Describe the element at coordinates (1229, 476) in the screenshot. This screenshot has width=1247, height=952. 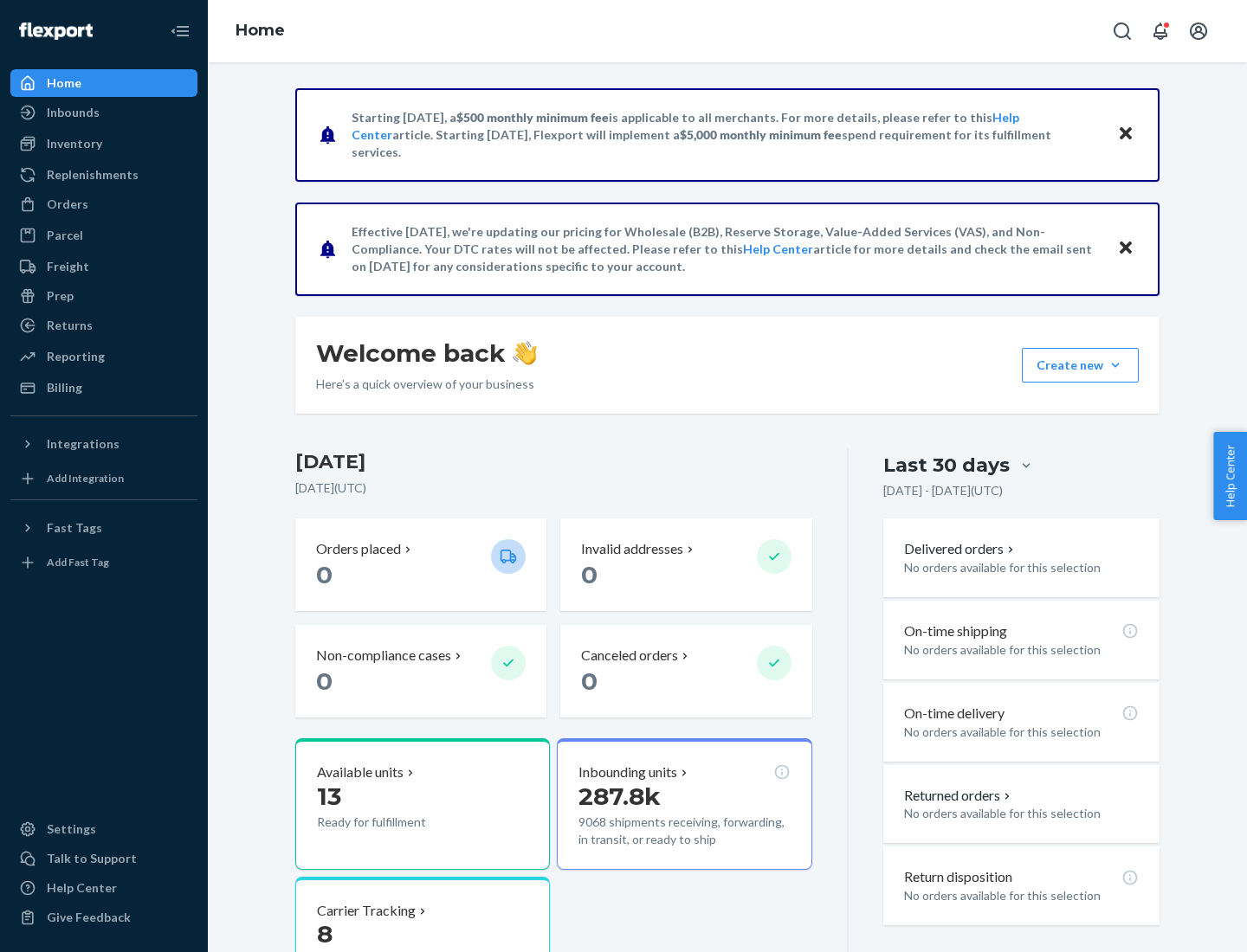
I see `button: Help Center` at that location.